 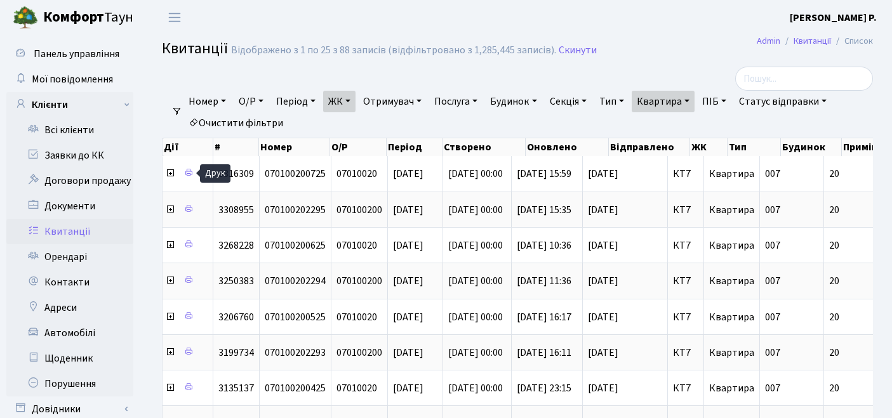 I want to click on a: Admin, so click(x=768, y=41).